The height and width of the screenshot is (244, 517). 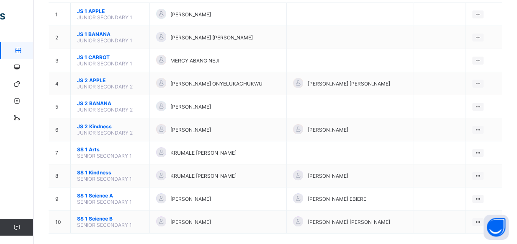 I want to click on span: MERCY ABANG NEJI, so click(x=195, y=60).